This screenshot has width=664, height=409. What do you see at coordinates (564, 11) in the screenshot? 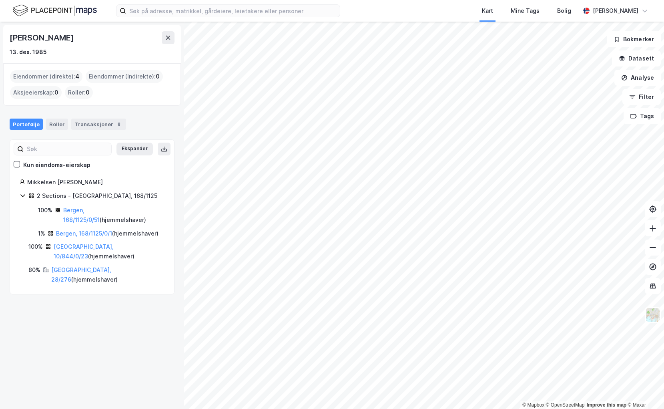
I see `div: Bolig` at bounding box center [564, 11].